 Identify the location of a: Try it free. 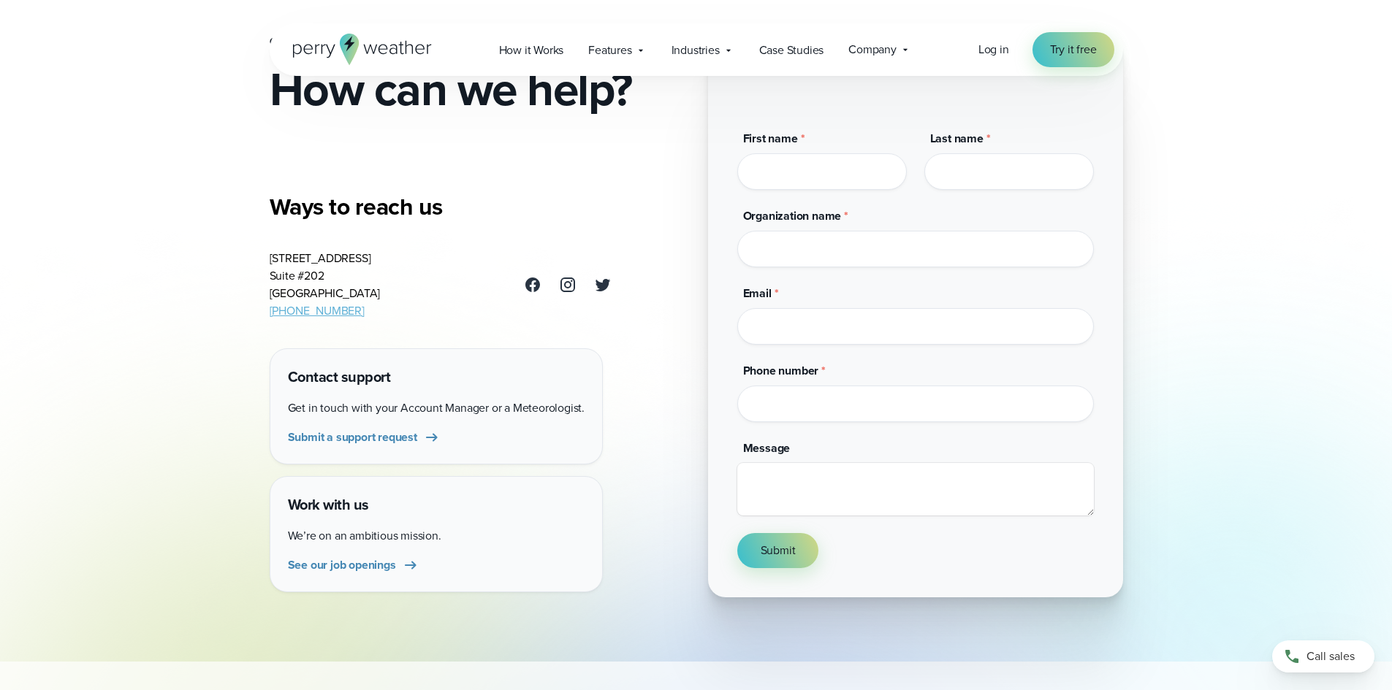
(1073, 50).